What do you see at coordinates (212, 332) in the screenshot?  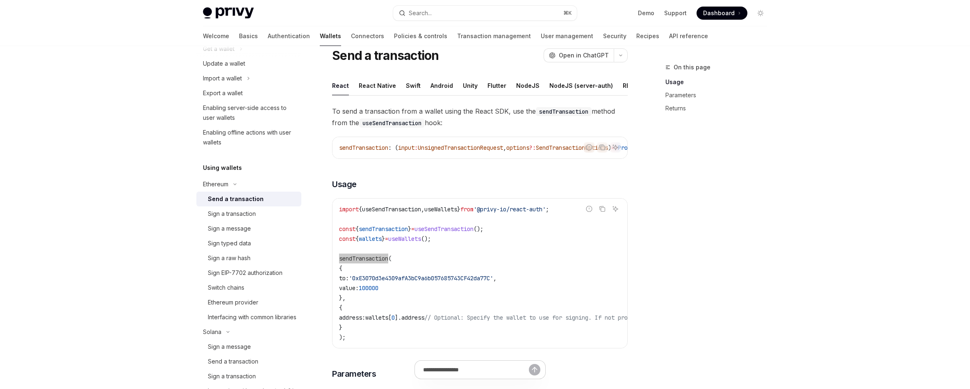 I see `div: Solana` at bounding box center [212, 332].